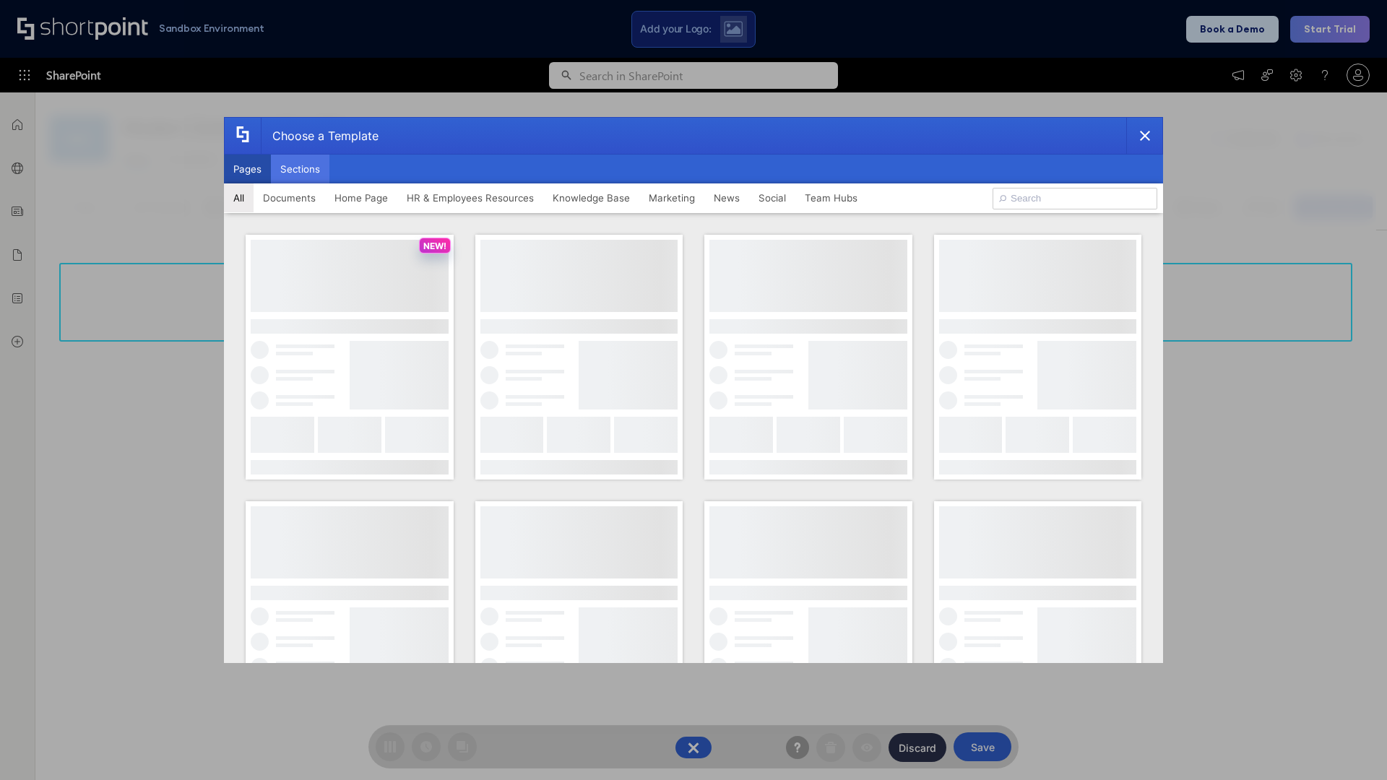 The image size is (1387, 780). Describe the element at coordinates (470, 198) in the screenshot. I see `button: HR & Employees Resources` at that location.